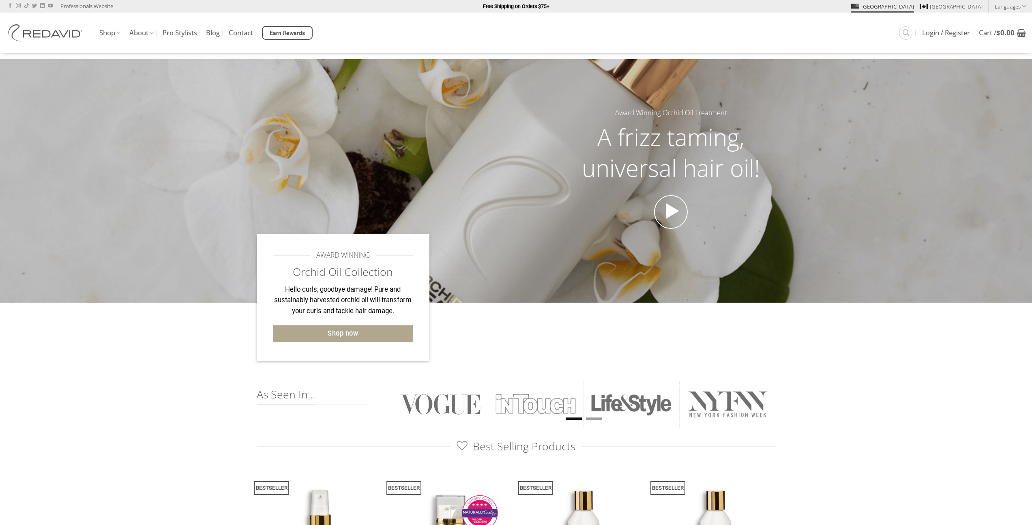  Describe the element at coordinates (671, 152) in the screenshot. I see `h2: A frizz taming, universal hair oil!` at that location.